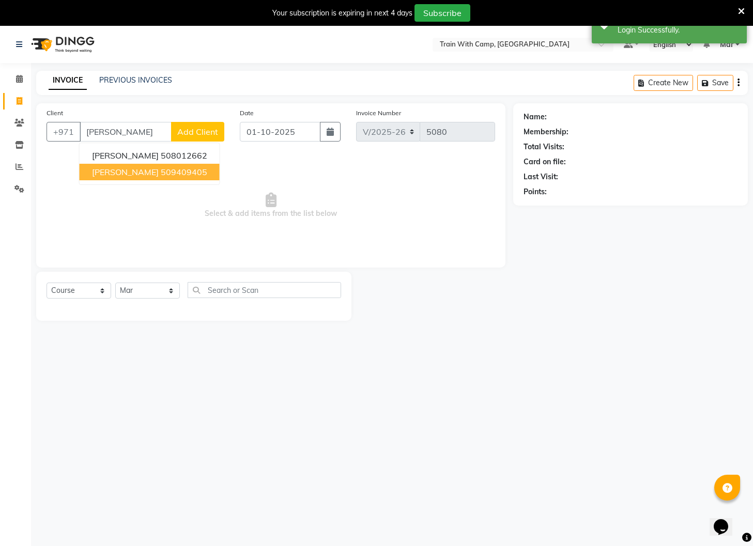 This screenshot has height=546, width=753. What do you see at coordinates (442, 13) in the screenshot?
I see `button: Subscribe` at bounding box center [442, 13].